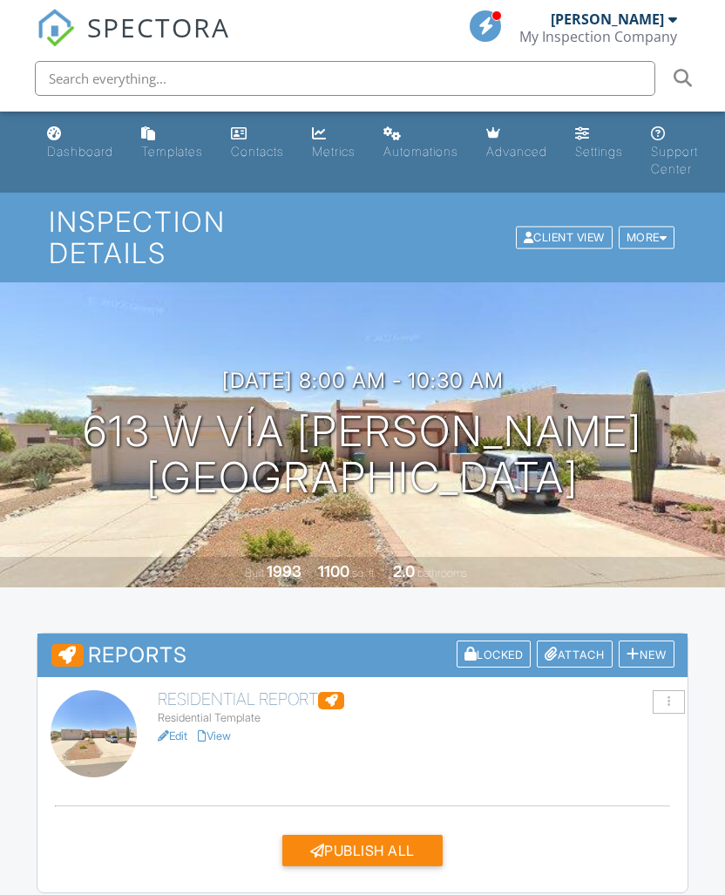  I want to click on div: Publish All, so click(363, 851).